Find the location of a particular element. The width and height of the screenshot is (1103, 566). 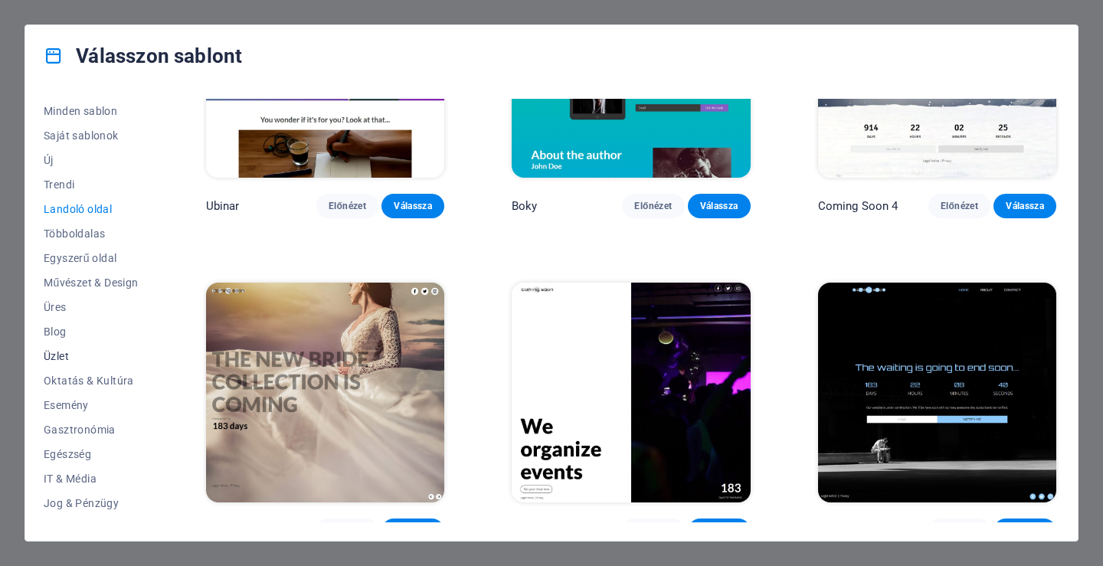

button: Egyszerű oldal is located at coordinates (91, 258).